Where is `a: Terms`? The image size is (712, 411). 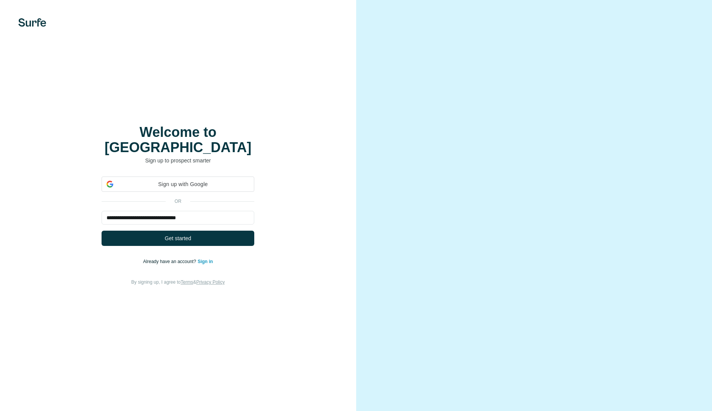
a: Terms is located at coordinates (187, 282).